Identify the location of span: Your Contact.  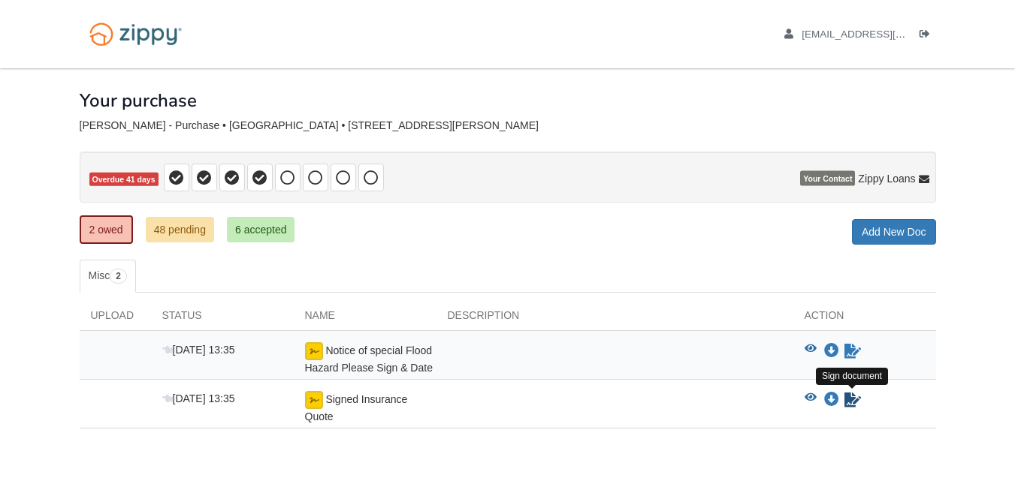
(827, 179).